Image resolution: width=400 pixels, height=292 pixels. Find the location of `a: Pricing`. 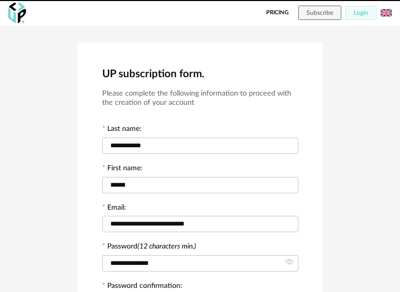

a: Pricing is located at coordinates (278, 13).